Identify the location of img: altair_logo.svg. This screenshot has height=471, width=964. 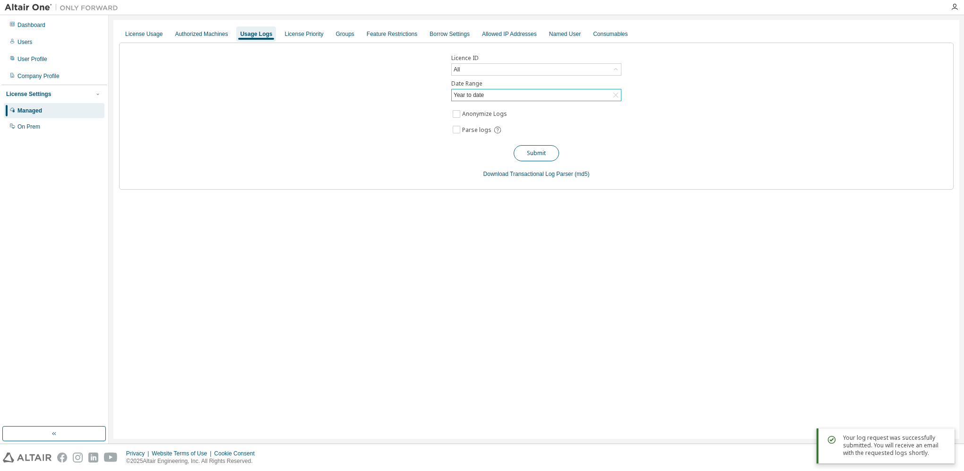
(27, 457).